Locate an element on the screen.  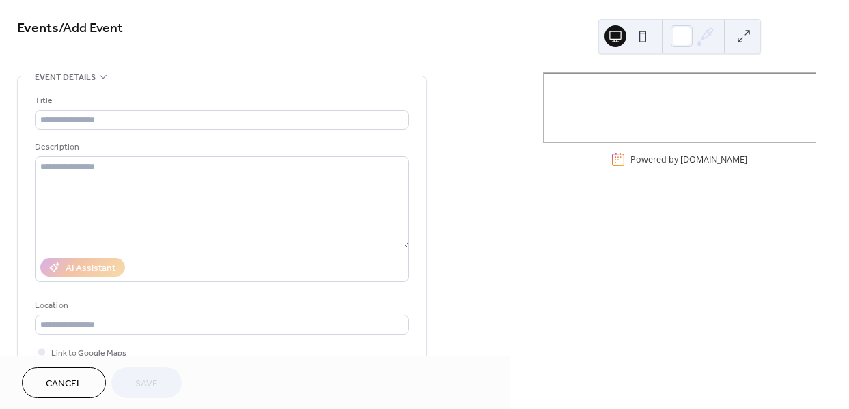
div: Title is located at coordinates (221, 100).